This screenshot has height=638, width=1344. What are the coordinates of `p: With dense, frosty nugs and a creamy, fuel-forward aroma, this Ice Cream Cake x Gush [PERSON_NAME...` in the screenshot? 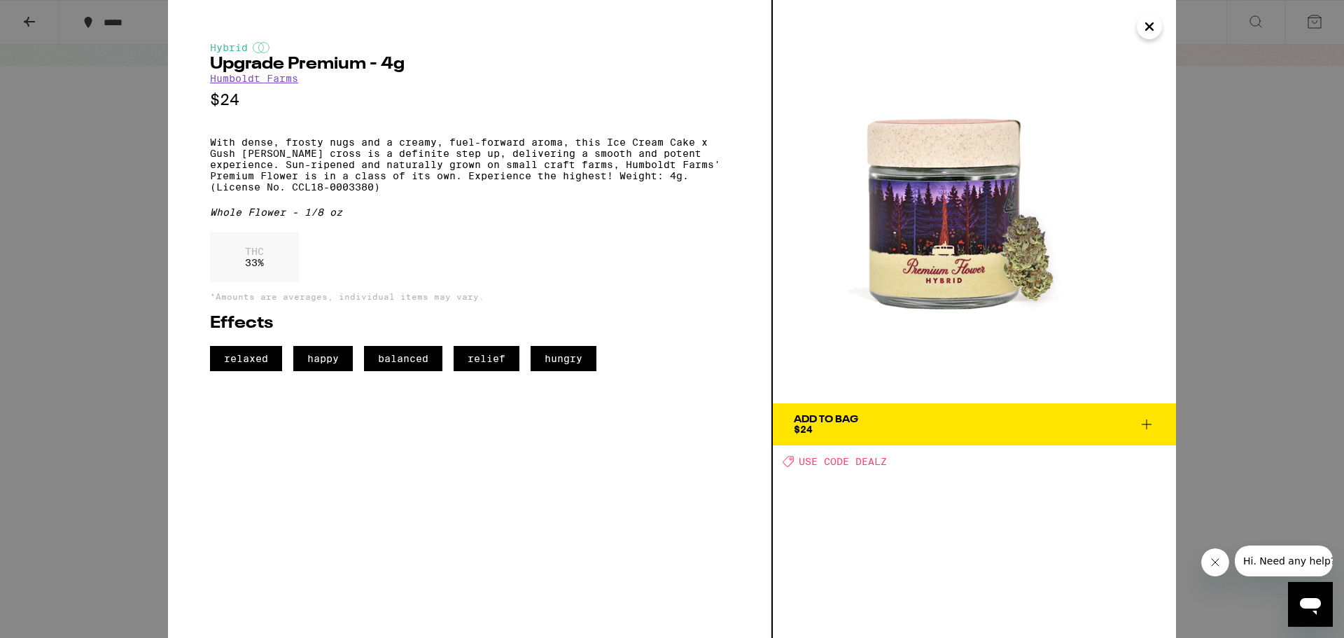 It's located at (470, 165).